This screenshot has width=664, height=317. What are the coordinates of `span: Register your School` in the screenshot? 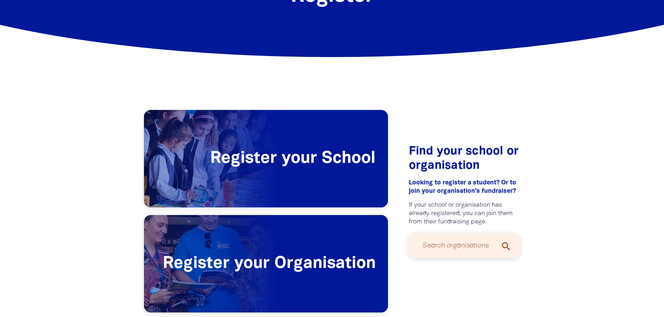 It's located at (266, 159).